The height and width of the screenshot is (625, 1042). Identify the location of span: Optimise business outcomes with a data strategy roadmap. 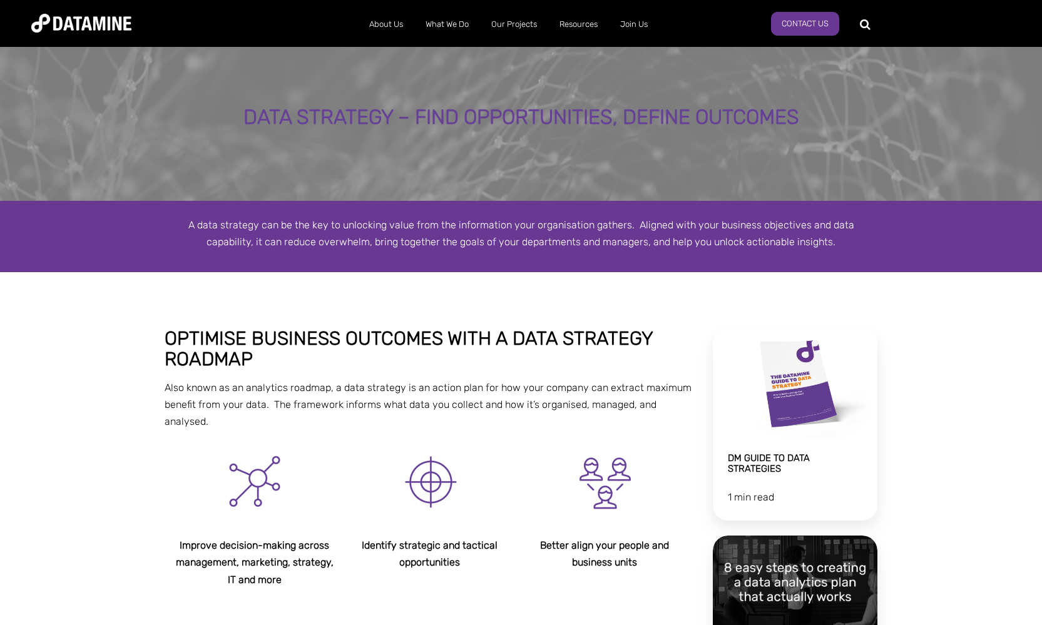
(409, 349).